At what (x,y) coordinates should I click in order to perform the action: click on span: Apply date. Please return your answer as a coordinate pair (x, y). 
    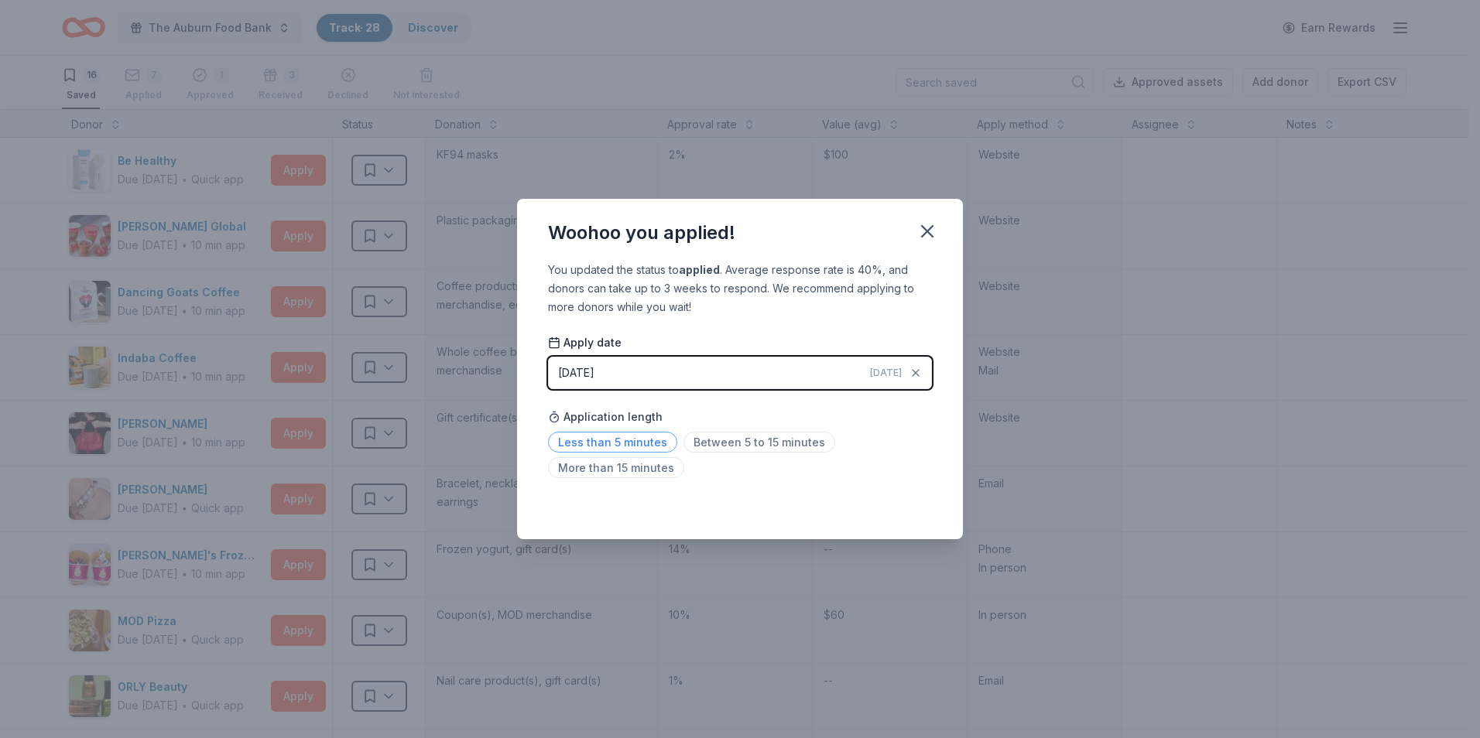
    Looking at the image, I should click on (584, 343).